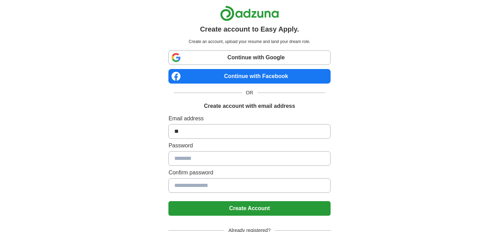 Image resolution: width=499 pixels, height=232 pixels. I want to click on p: Create an account, upload your resume and land your dream role., so click(249, 42).